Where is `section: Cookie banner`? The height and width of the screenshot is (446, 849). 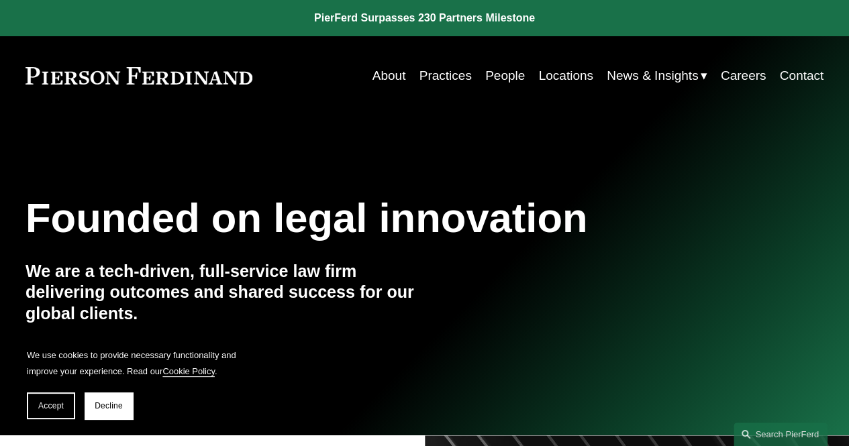
section: Cookie banner is located at coordinates (134, 383).